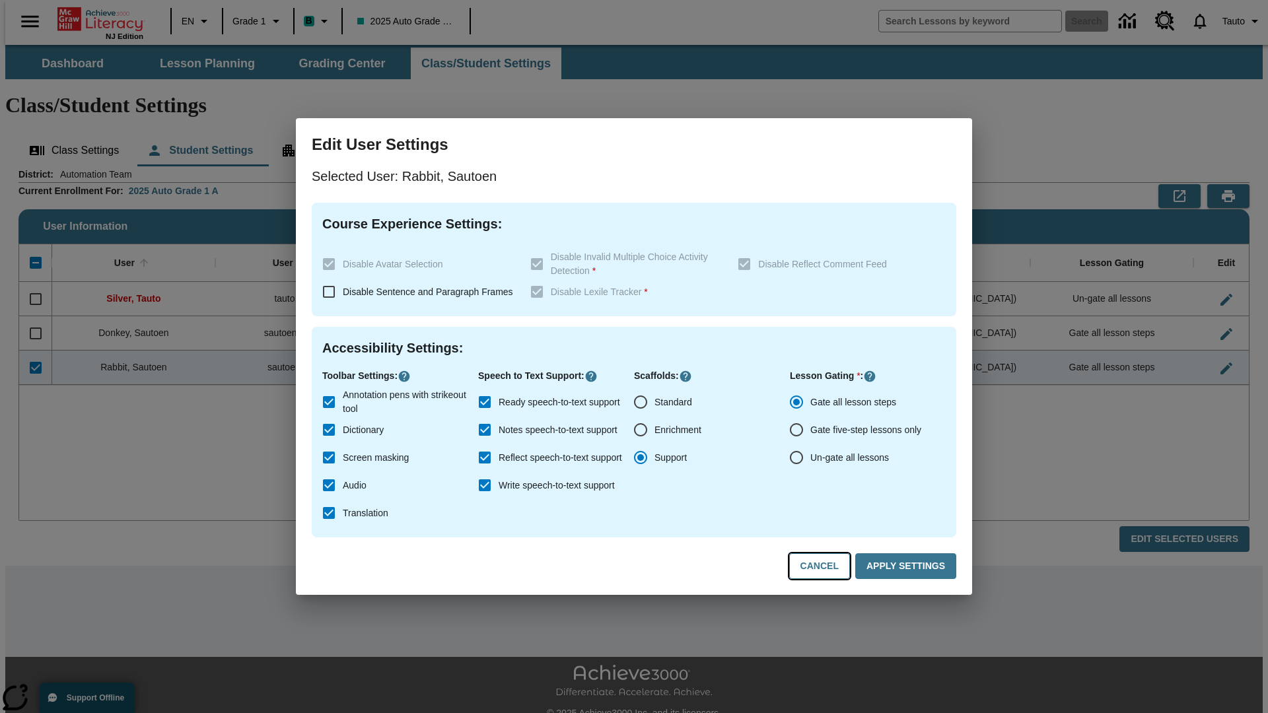 The image size is (1268, 713). Describe the element at coordinates (405, 402) in the screenshot. I see `span: Annotation pens with strikeout tool` at that location.